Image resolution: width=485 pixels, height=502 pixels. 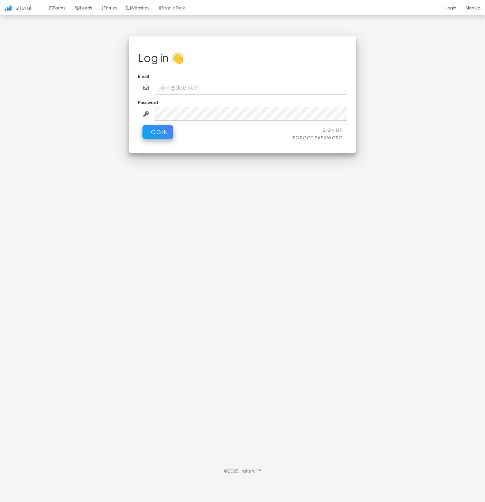 I want to click on input: john@doe.com, so click(x=251, y=88).